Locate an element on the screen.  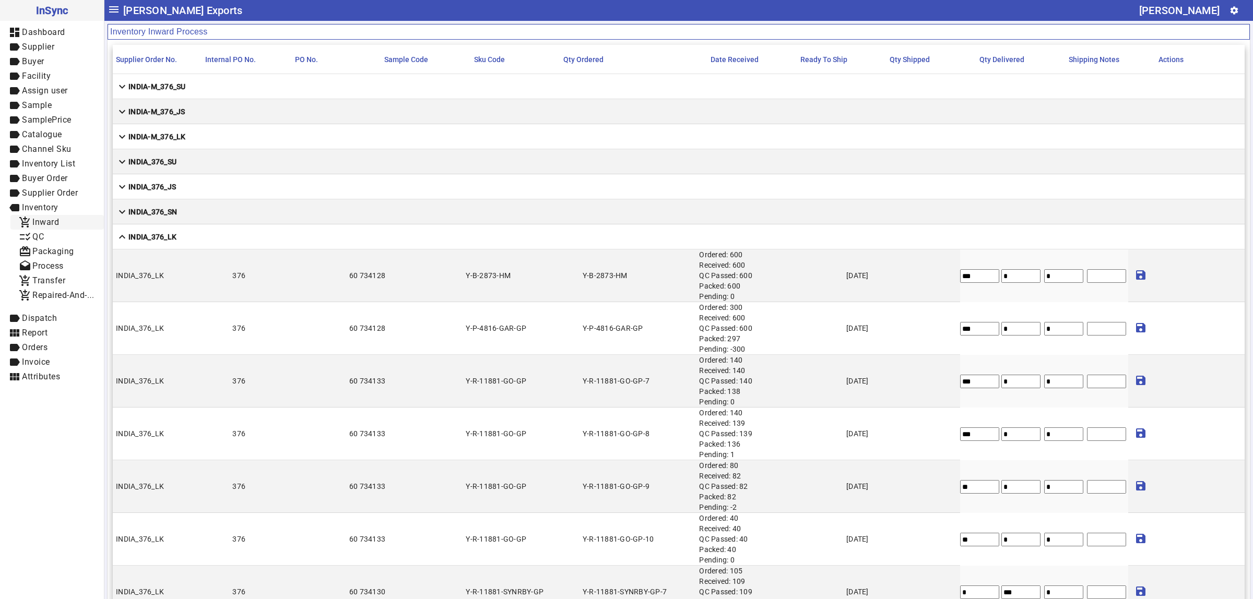
span: InSync is located at coordinates (52, 10).